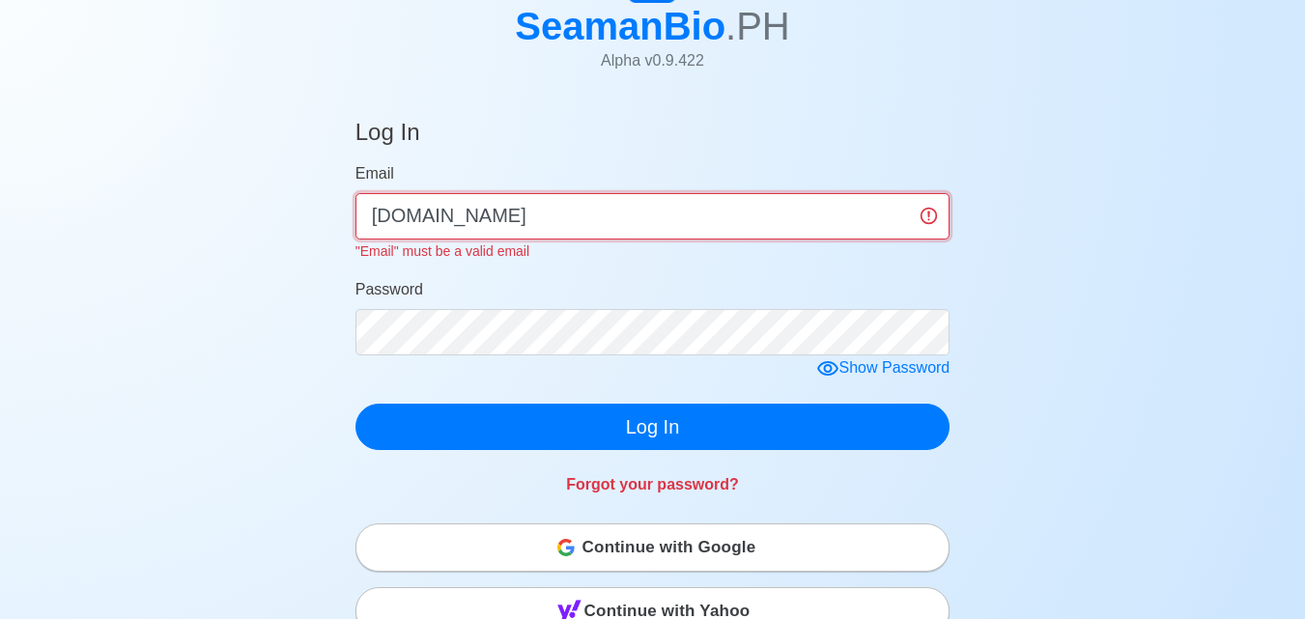  Describe the element at coordinates (387, 136) in the screenshot. I see `h4: Log In` at that location.